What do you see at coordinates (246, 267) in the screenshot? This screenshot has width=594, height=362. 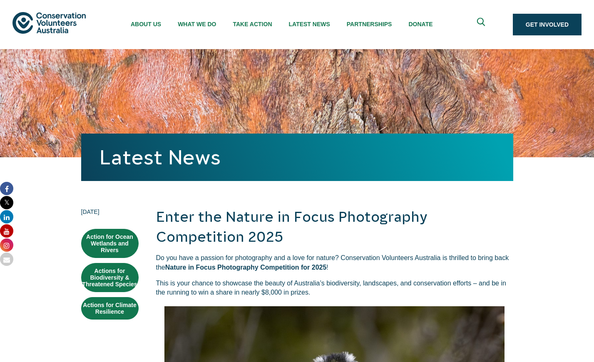 I see `strong: Nature in Focus Photography Competition for 2025` at bounding box center [246, 267].